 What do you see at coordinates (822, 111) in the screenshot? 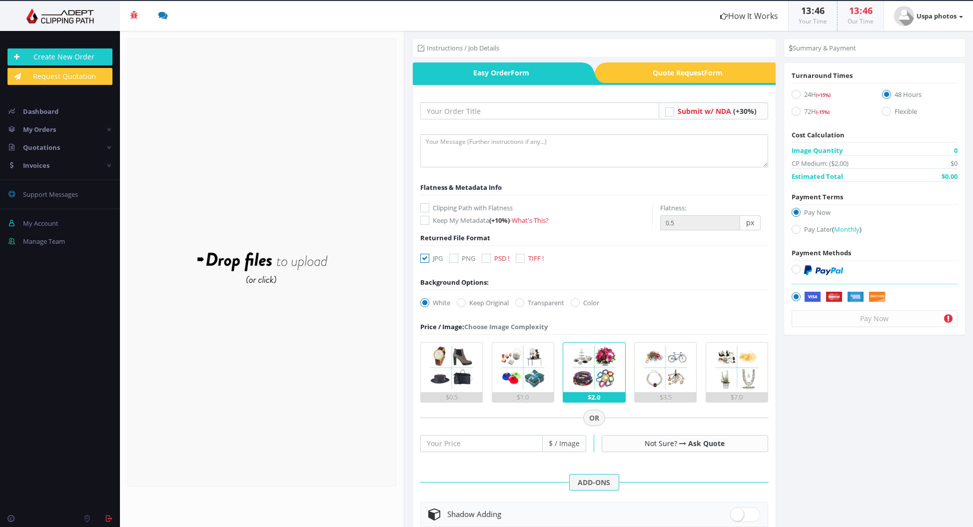
I see `a: (-15%)` at bounding box center [822, 111].